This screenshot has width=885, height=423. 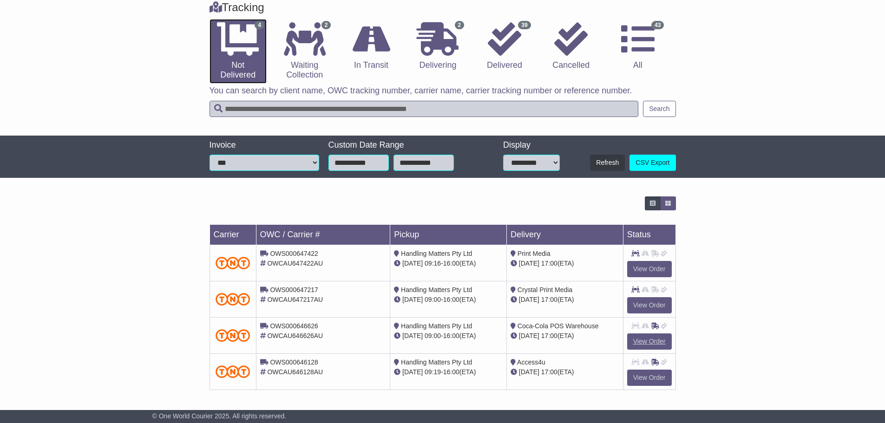 I want to click on a: 2 Delivering, so click(x=437, y=46).